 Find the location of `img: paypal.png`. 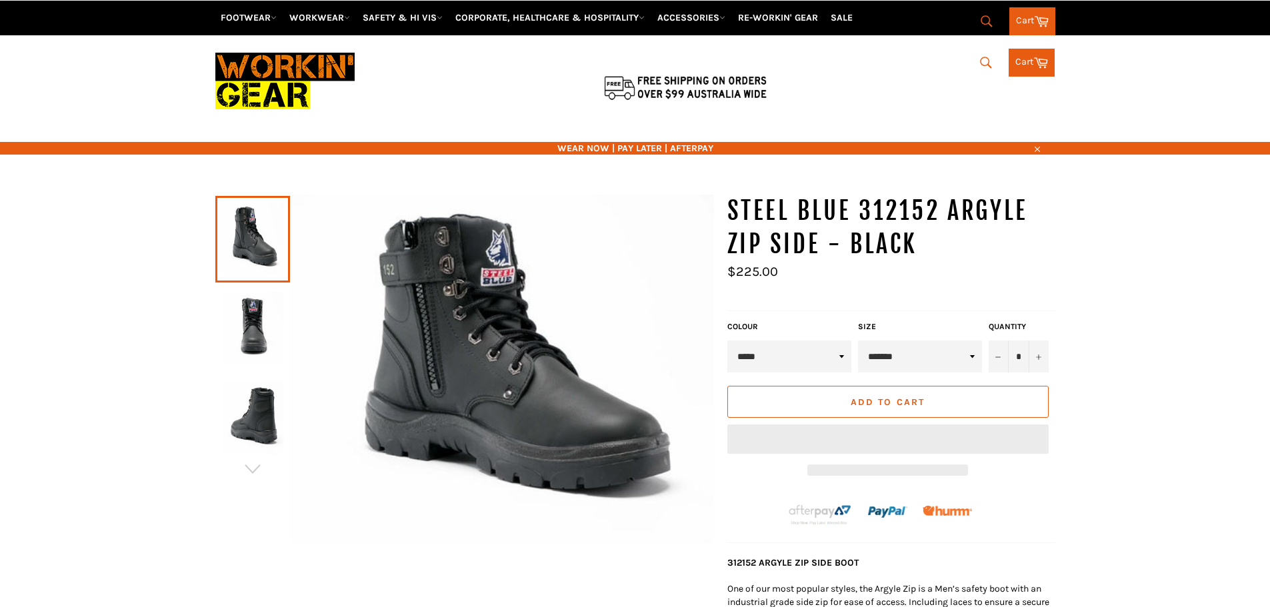

img: paypal.png is located at coordinates (887, 512).